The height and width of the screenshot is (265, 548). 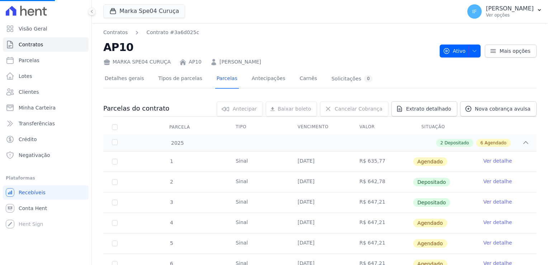 I want to click on a: Antecipações, so click(x=269, y=79).